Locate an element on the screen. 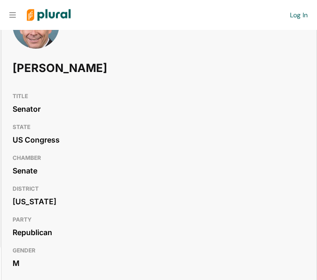 This screenshot has height=280, width=317. div: US Congress is located at coordinates (159, 140).